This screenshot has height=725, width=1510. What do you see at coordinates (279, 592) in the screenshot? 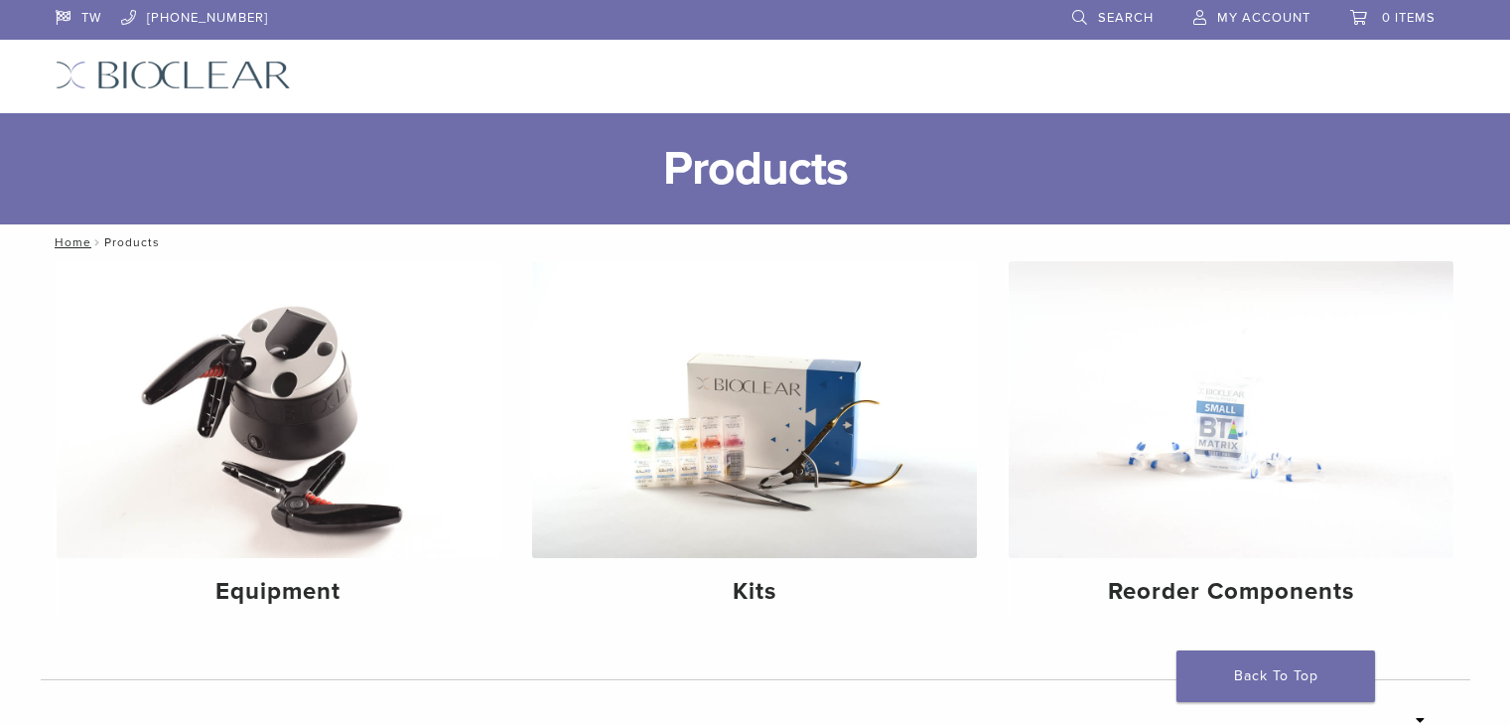
I see `h4: Equipment` at bounding box center [279, 592].